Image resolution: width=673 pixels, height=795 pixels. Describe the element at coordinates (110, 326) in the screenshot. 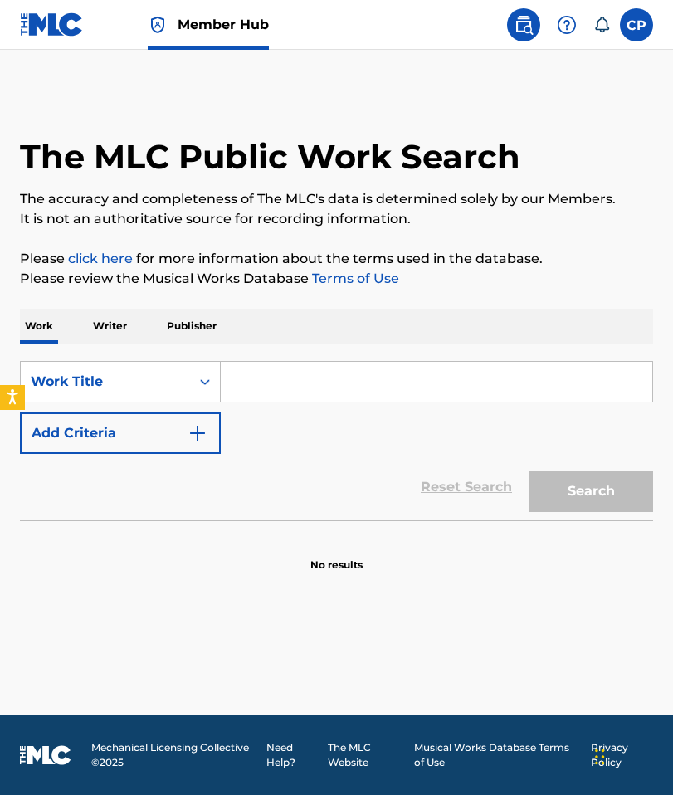

I see `p: Writer` at that location.